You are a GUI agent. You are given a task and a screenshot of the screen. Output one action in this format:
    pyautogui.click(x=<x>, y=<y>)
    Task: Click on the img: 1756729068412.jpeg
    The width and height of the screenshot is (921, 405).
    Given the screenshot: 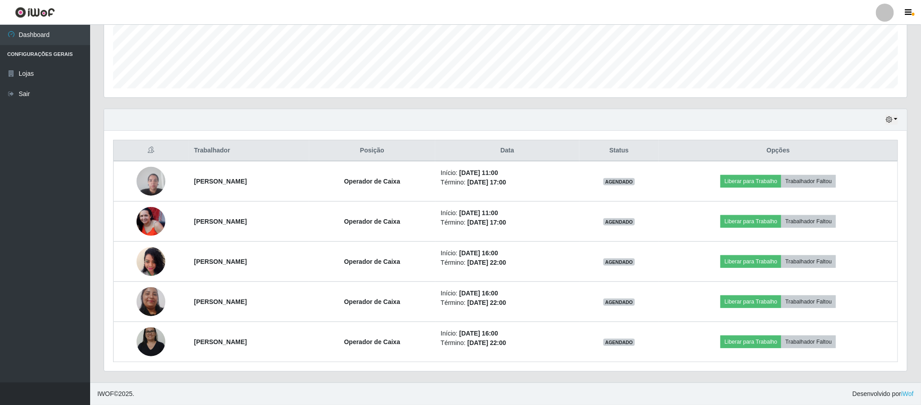 What is the action you would take?
    pyautogui.click(x=151, y=341)
    